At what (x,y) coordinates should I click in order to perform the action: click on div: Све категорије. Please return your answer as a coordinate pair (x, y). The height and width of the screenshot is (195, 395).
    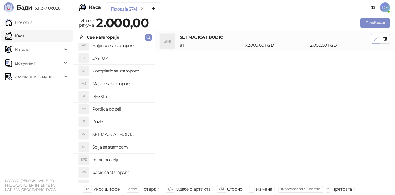
    Looking at the image, I should click on (103, 37).